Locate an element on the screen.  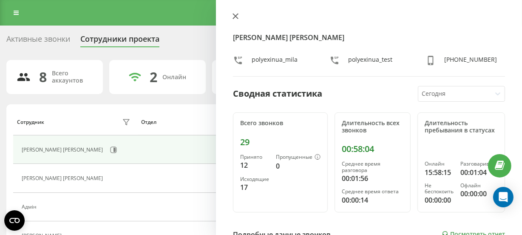
div: Всего аккаунтов is located at coordinates (72, 77).